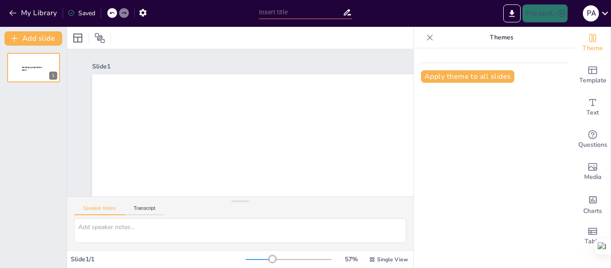  I want to click on div: Add images, graphics, shapes or video, so click(593, 172).